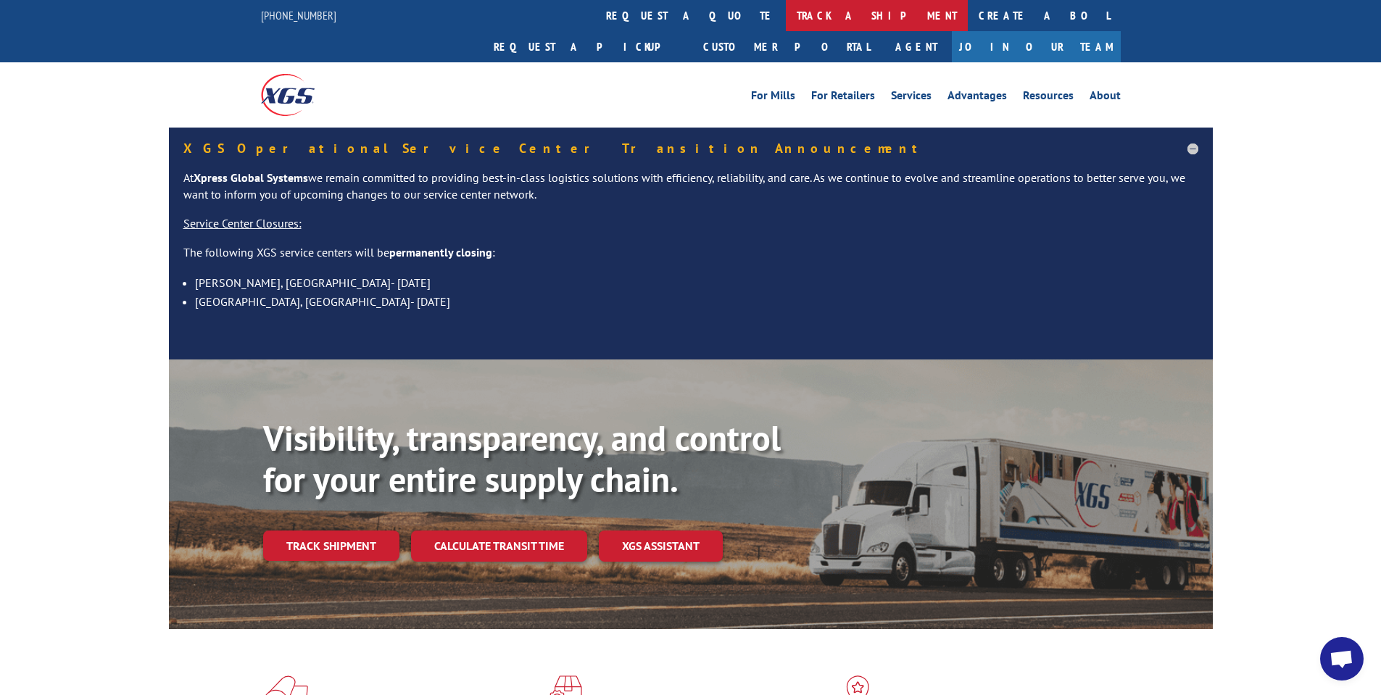 The width and height of the screenshot is (1381, 695). I want to click on a: Resources, so click(1048, 98).